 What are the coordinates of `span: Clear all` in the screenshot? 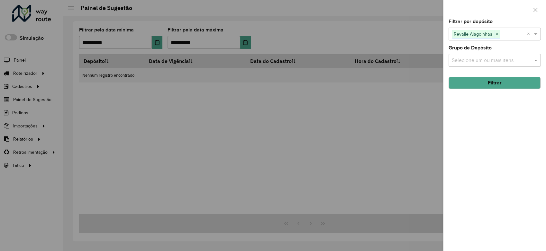 It's located at (530, 34).